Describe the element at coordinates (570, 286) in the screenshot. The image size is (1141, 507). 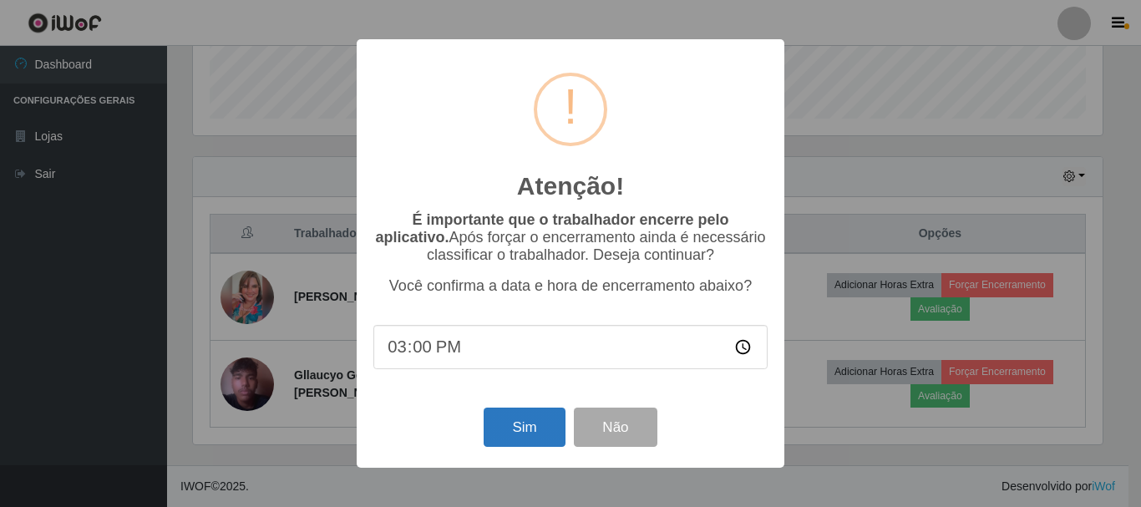
I see `p: Você confirma a data e hora de encerramento abaixo?` at that location.